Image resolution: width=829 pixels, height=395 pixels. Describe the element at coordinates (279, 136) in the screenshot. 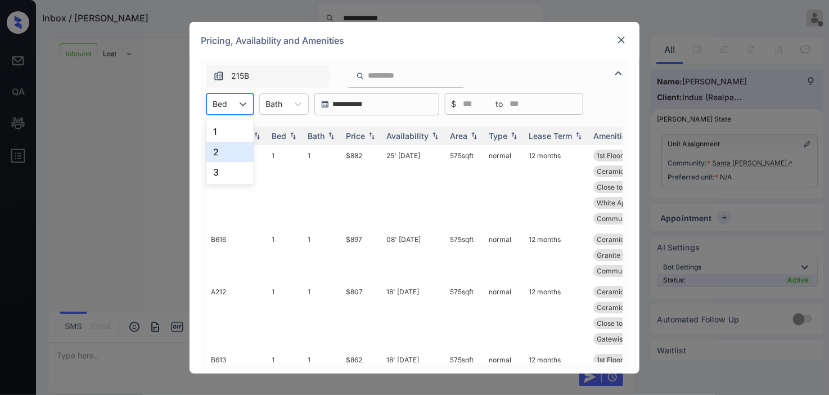

I see `div: Bed` at that location.